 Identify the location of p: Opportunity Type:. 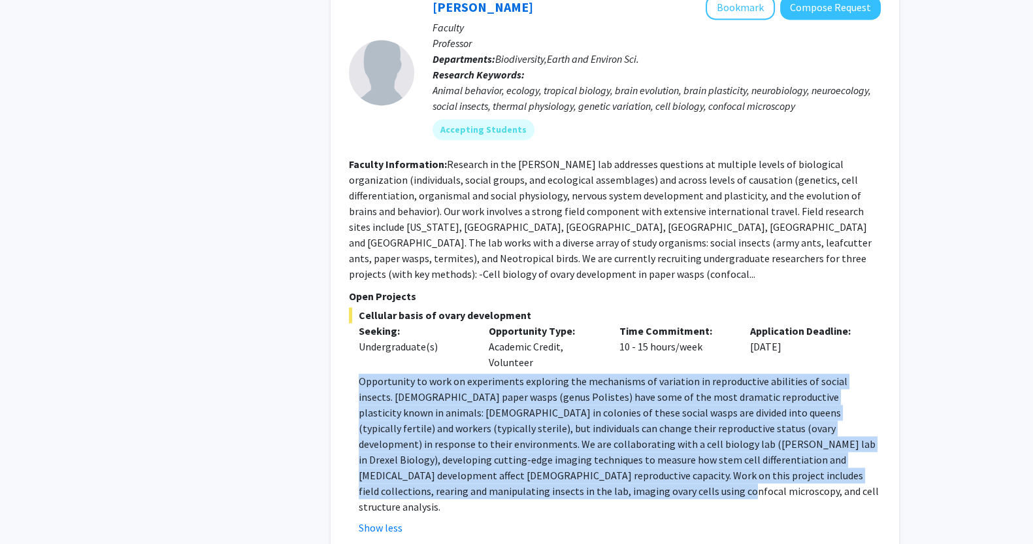
(544, 331).